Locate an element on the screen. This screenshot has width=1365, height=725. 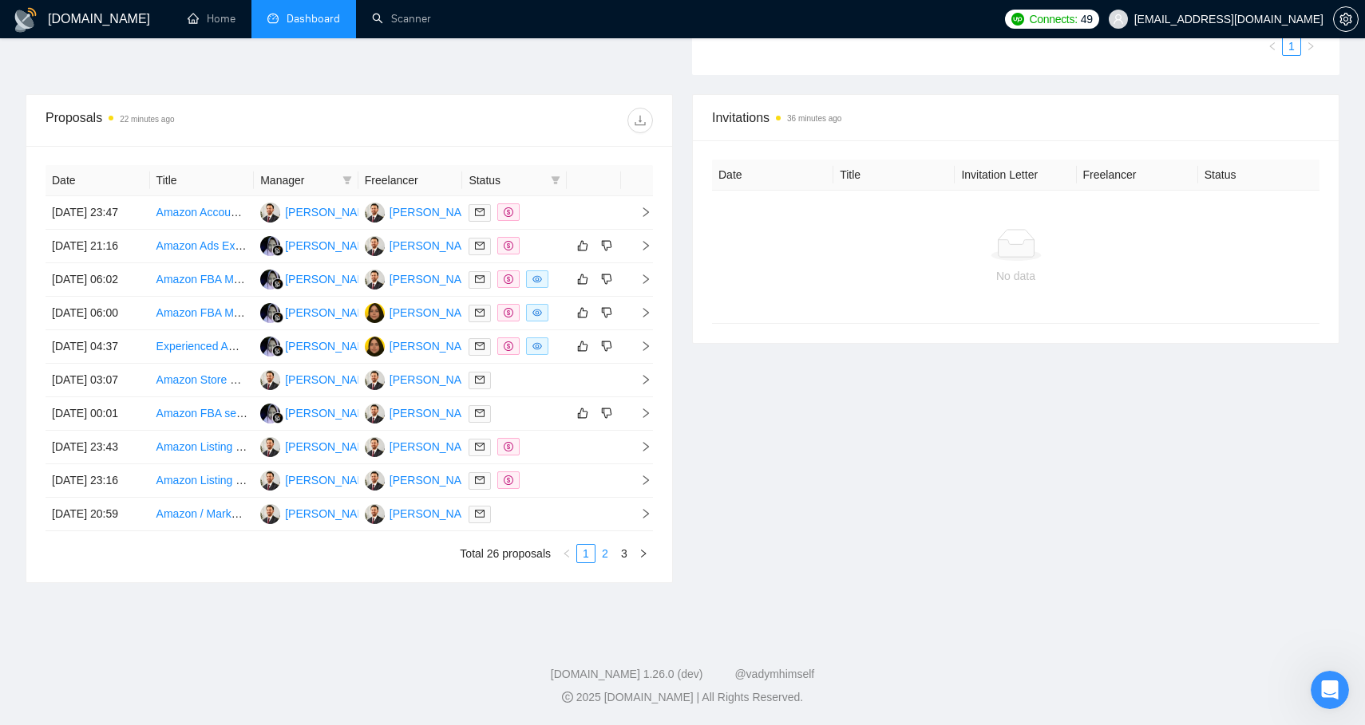
span: download is located at coordinates (640, 121).